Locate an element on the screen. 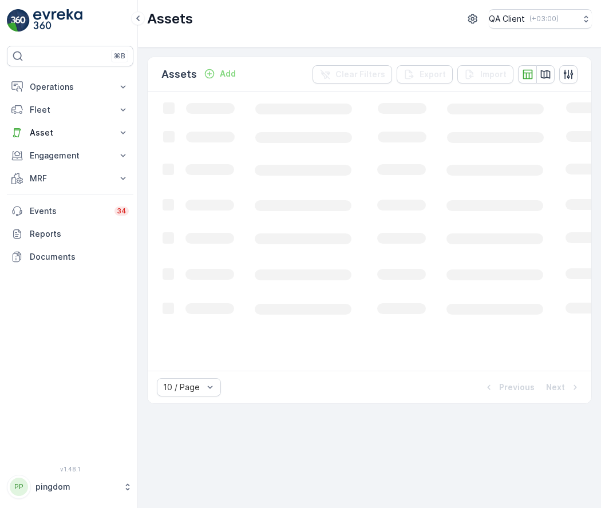 This screenshot has height=508, width=601. a: Events34 is located at coordinates (70, 211).